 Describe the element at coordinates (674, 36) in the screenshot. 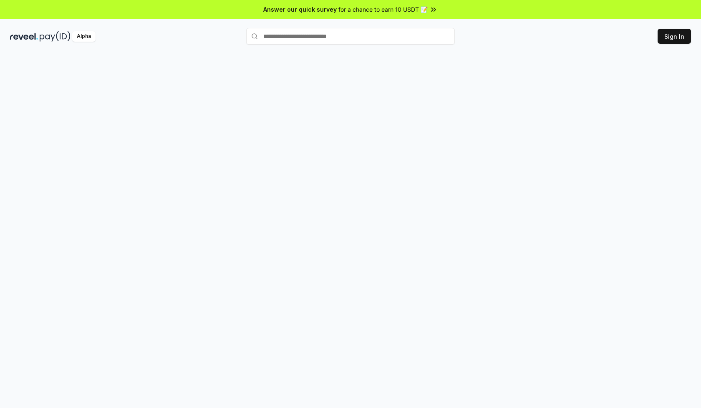

I see `button: Sign In` at that location.